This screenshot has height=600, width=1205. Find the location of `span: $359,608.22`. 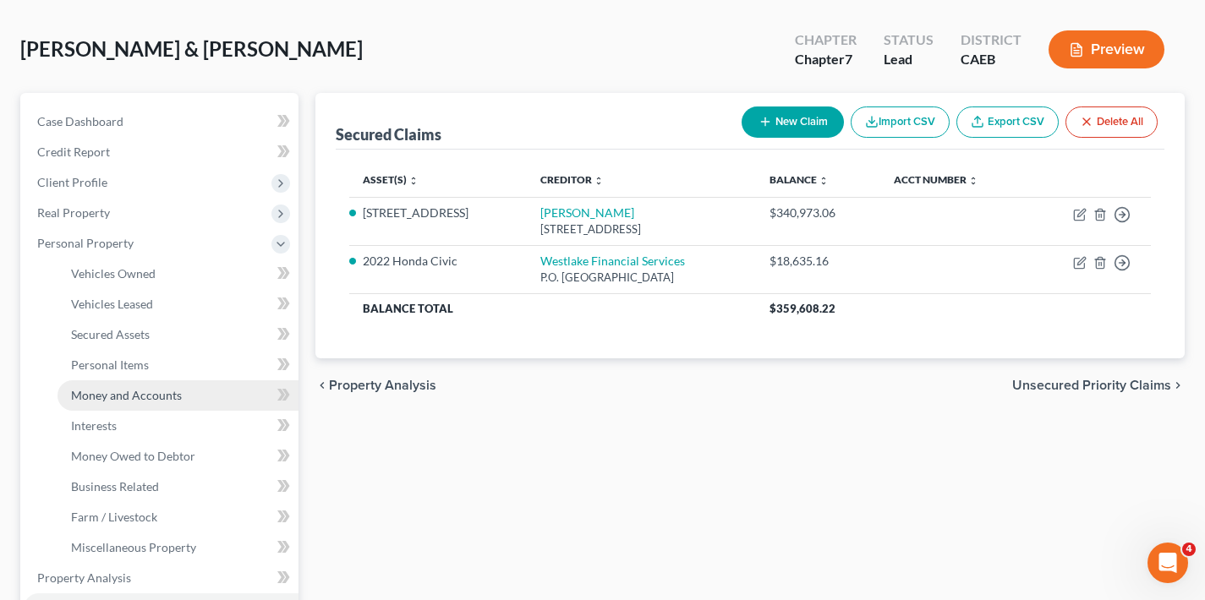

span: $359,608.22 is located at coordinates (803, 309).